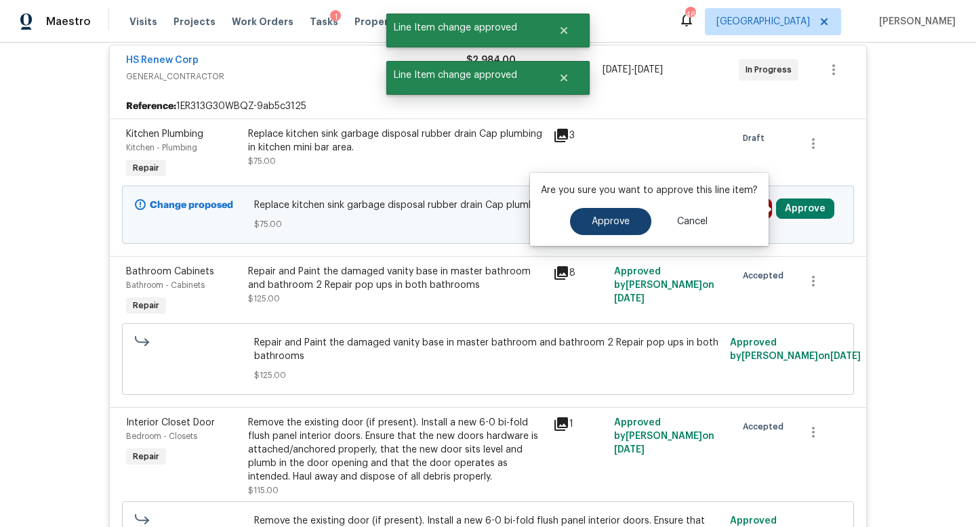 The width and height of the screenshot is (976, 527). What do you see at coordinates (191, 205) in the screenshot?
I see `b: Change proposed` at bounding box center [191, 205].